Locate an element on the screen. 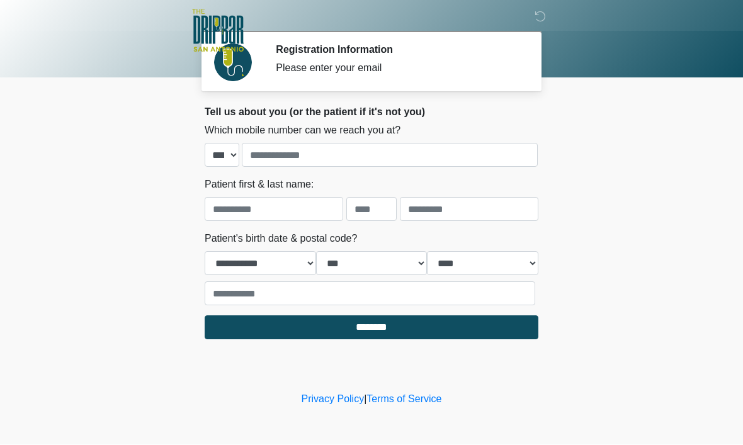 This screenshot has height=445, width=743. a: Terms of Service is located at coordinates (403, 399).